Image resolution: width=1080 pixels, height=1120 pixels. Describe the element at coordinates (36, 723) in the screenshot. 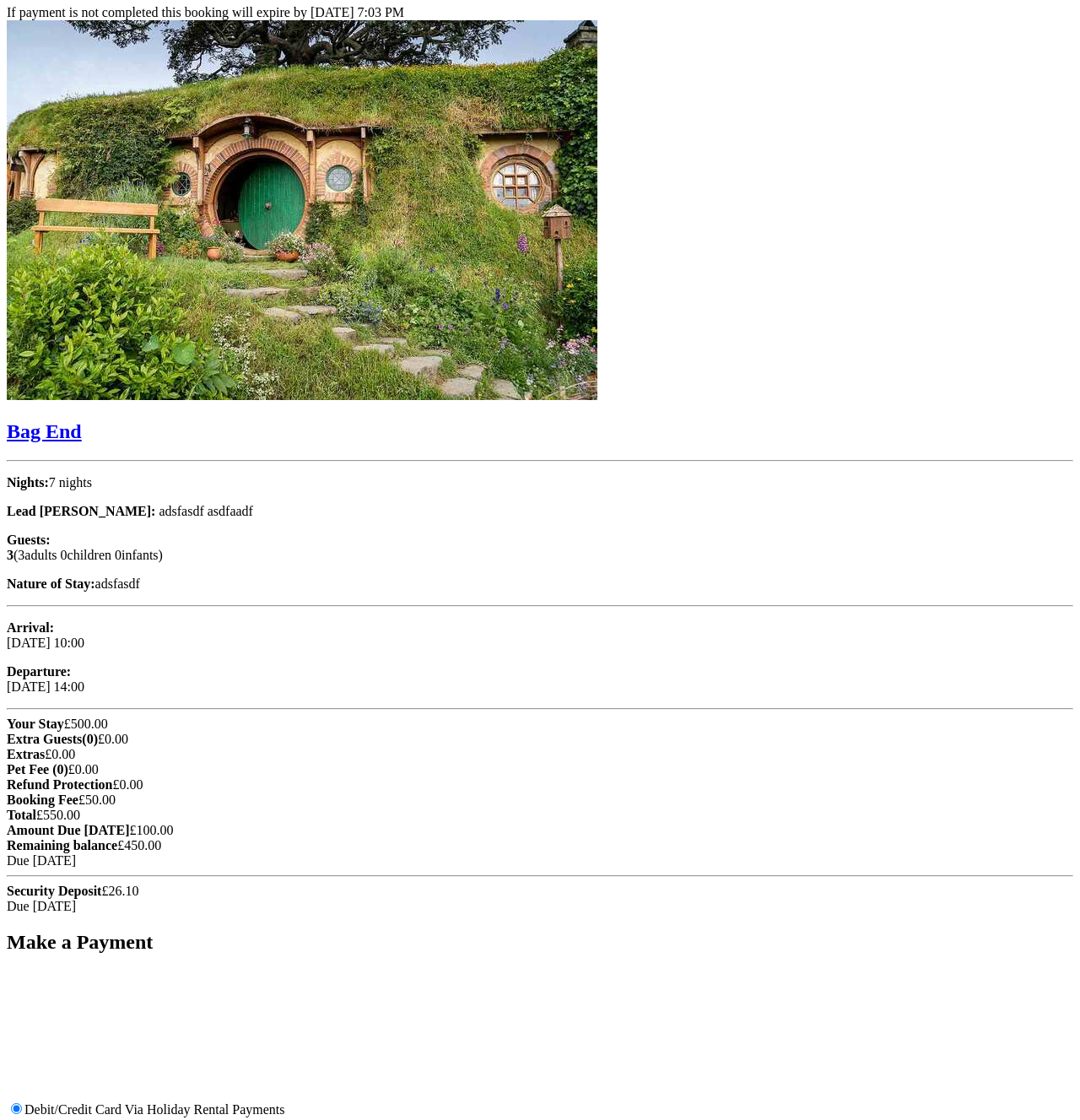

I see `strong: Your Stay` at that location.